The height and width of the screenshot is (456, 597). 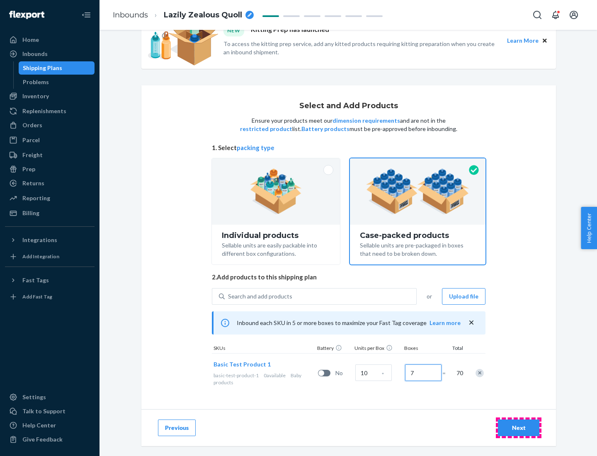 I want to click on a: Talk to Support, so click(x=50, y=412).